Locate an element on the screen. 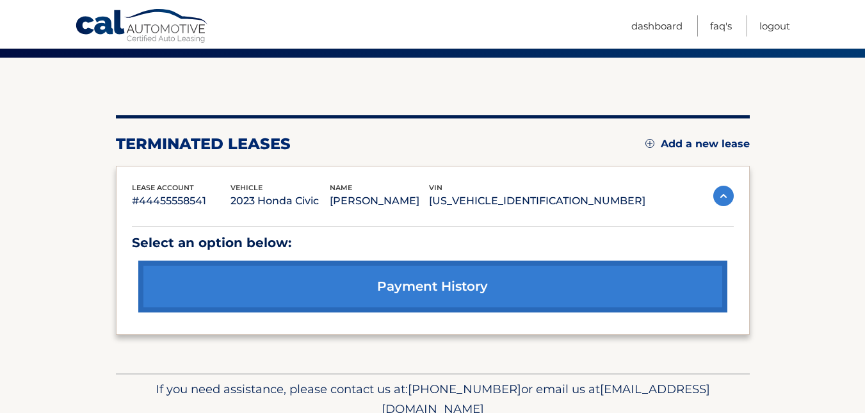  a: Cal Automotive is located at coordinates (142, 27).